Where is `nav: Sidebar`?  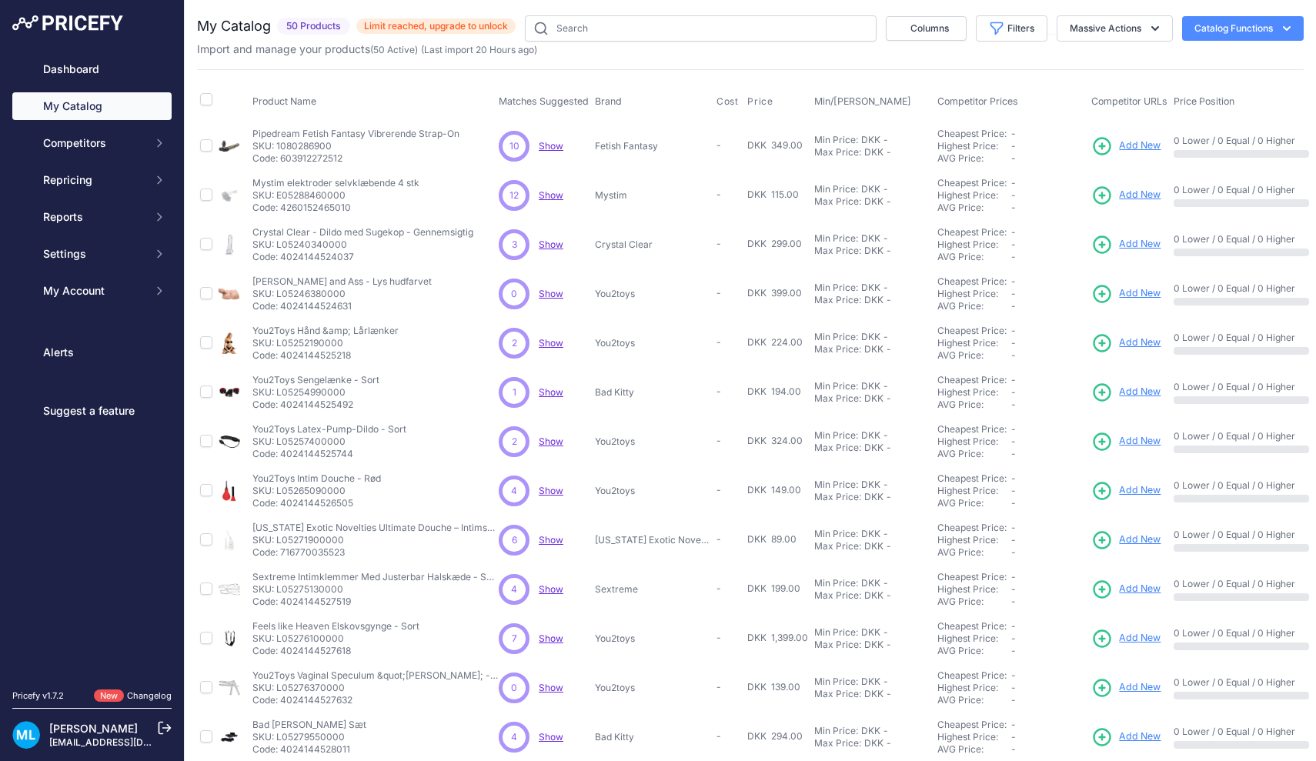 nav: Sidebar is located at coordinates (92, 363).